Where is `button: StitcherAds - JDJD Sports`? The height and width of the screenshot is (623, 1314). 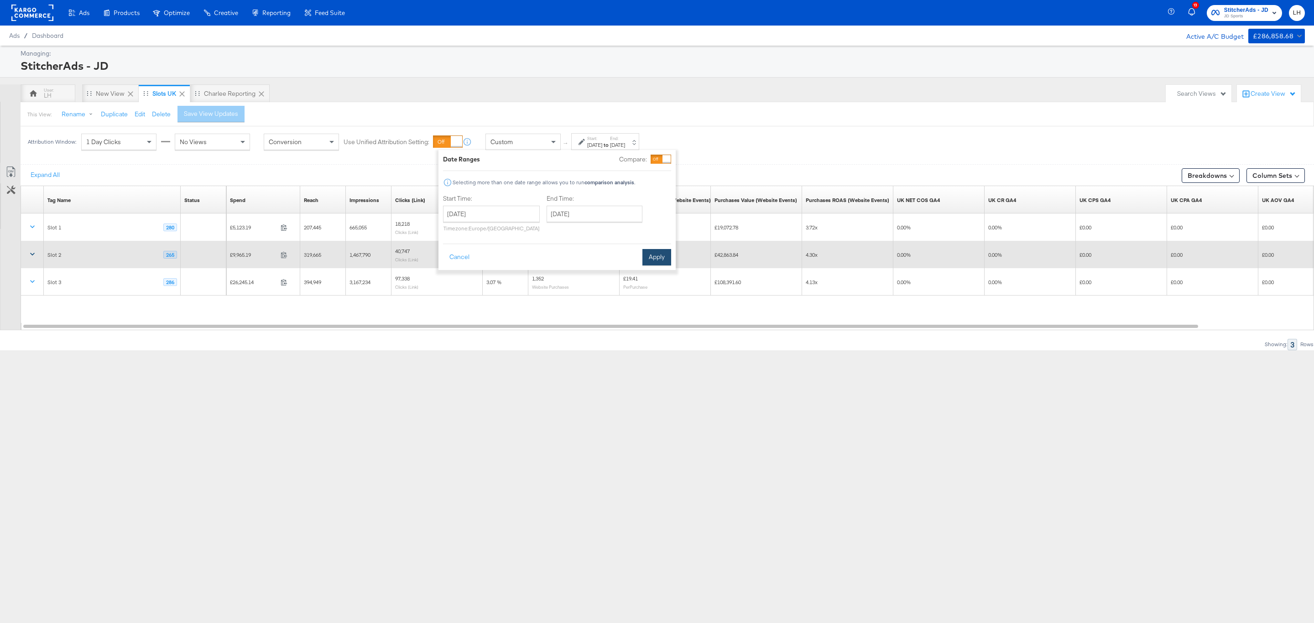
button: StitcherAds - JDJD Sports is located at coordinates (1244, 13).